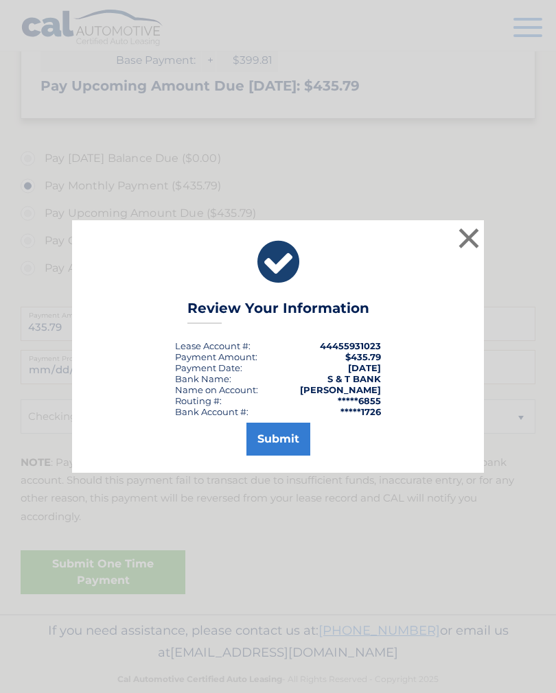 The image size is (556, 693). I want to click on h3: Review Your Information, so click(278, 312).